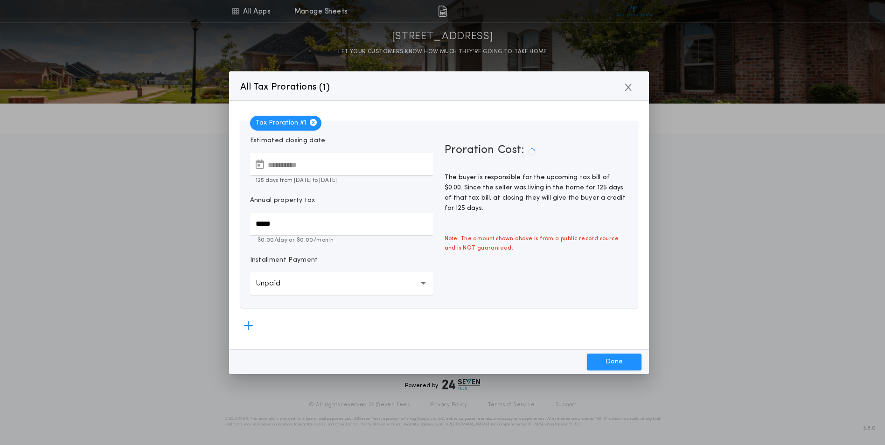  What do you see at coordinates (341, 240) in the screenshot?
I see `p: $0.00 /day or $0.00 /month` at bounding box center [341, 240].